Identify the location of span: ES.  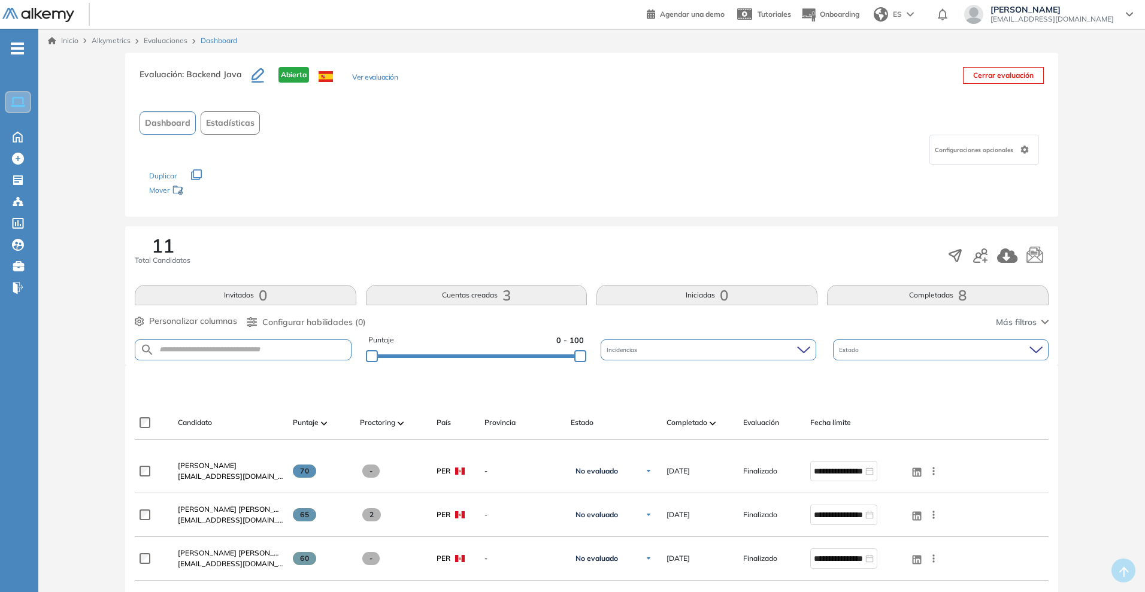
(897, 14).